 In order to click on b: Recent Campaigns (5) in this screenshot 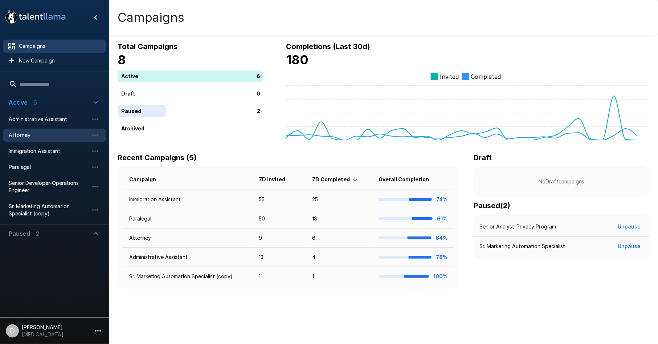, I will do `click(157, 158)`.